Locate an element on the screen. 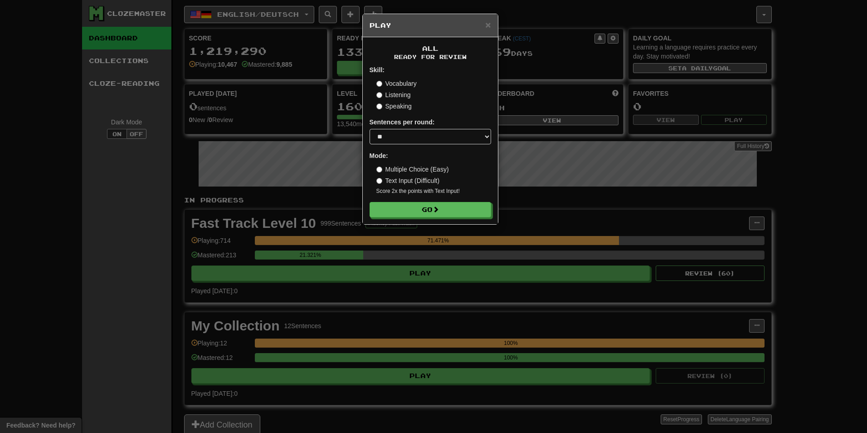 The width and height of the screenshot is (867, 433). label: Vocabulary is located at coordinates (396, 83).